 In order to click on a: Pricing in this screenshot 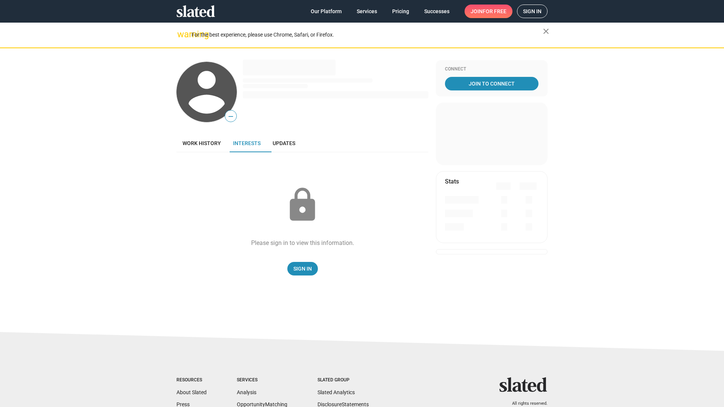, I will do `click(400, 11)`.